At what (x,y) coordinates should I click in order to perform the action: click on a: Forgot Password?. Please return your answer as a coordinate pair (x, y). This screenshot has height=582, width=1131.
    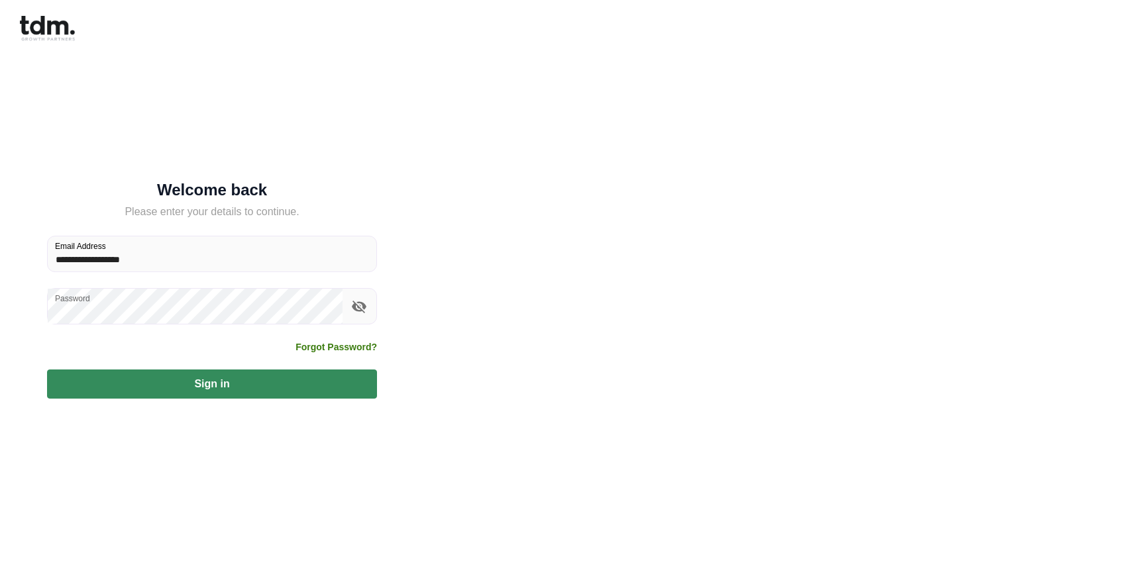
    Looking at the image, I should click on (336, 347).